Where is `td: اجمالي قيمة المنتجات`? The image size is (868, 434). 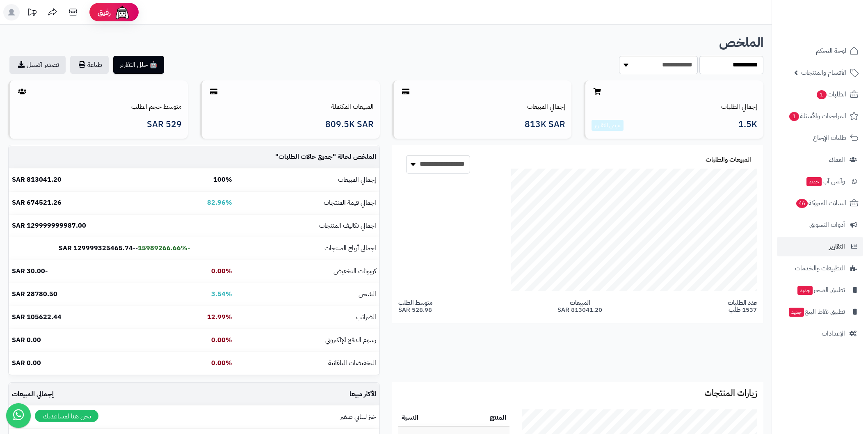
td: اجمالي قيمة المنتجات is located at coordinates (307, 203).